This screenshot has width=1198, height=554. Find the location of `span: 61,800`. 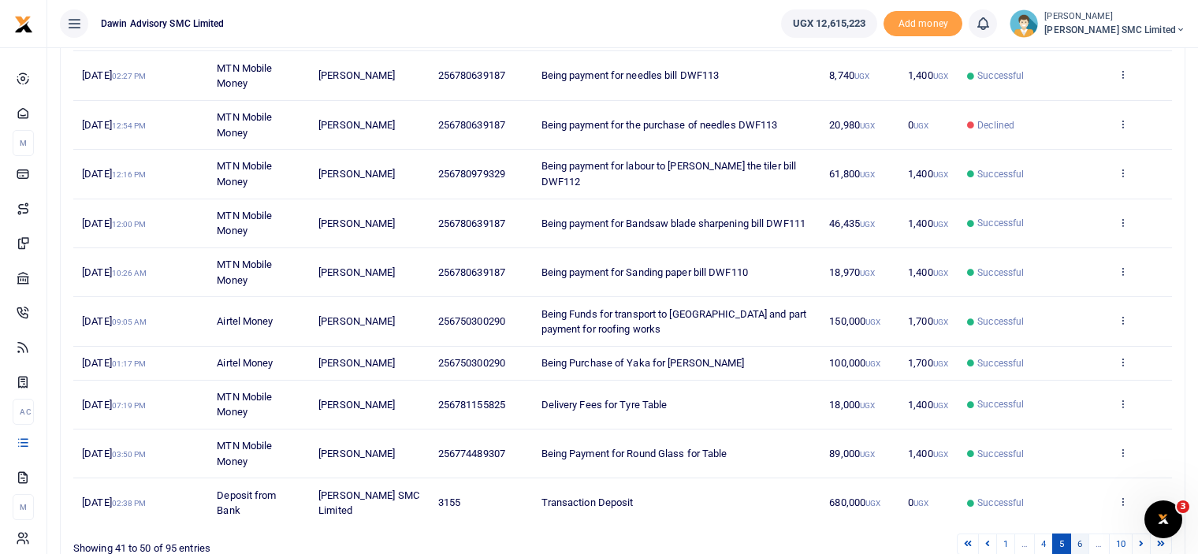

span: 61,800 is located at coordinates (852, 173).